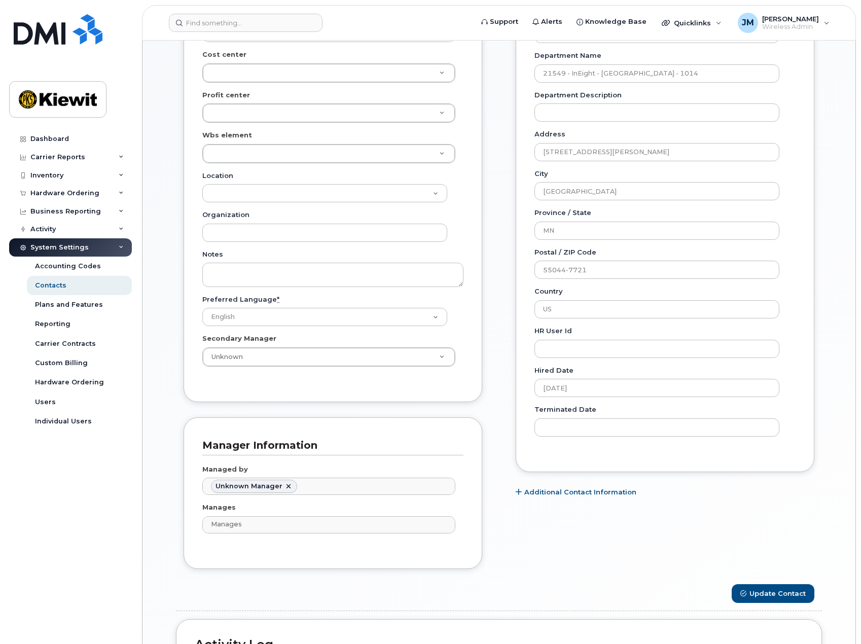  I want to click on label: Cost center, so click(224, 54).